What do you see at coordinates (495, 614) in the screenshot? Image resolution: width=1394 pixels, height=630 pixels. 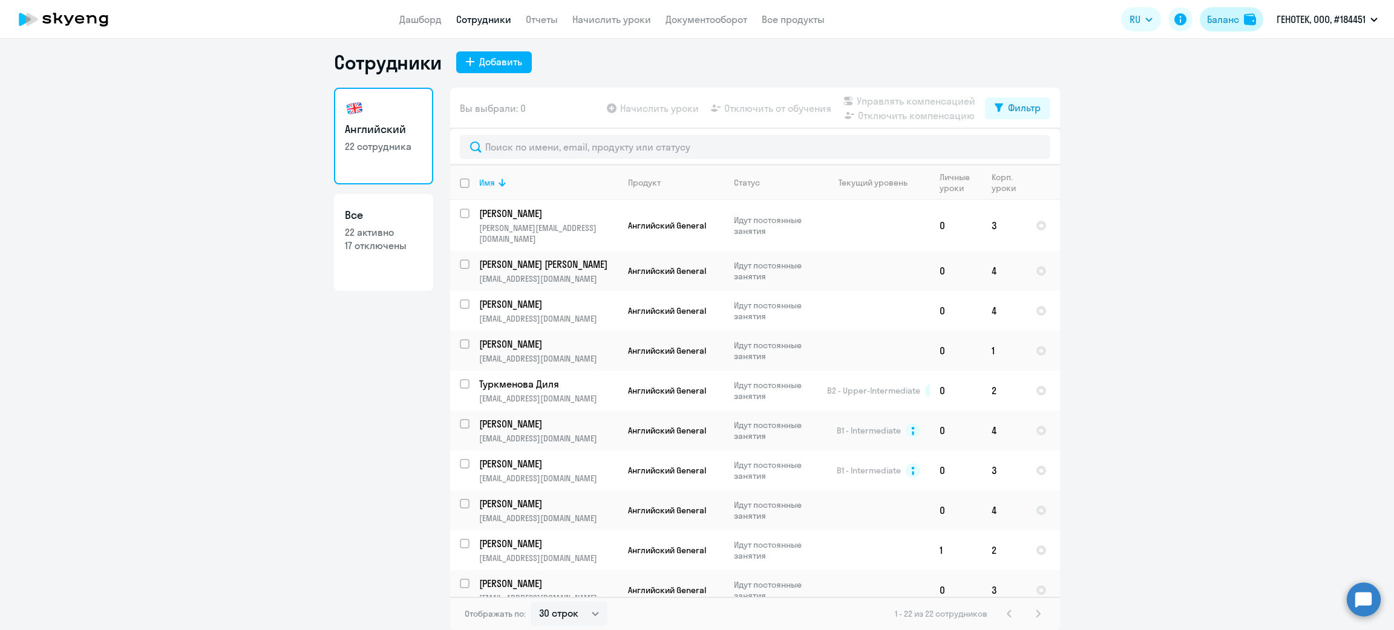 I see `span: Отображать по:` at bounding box center [495, 614].